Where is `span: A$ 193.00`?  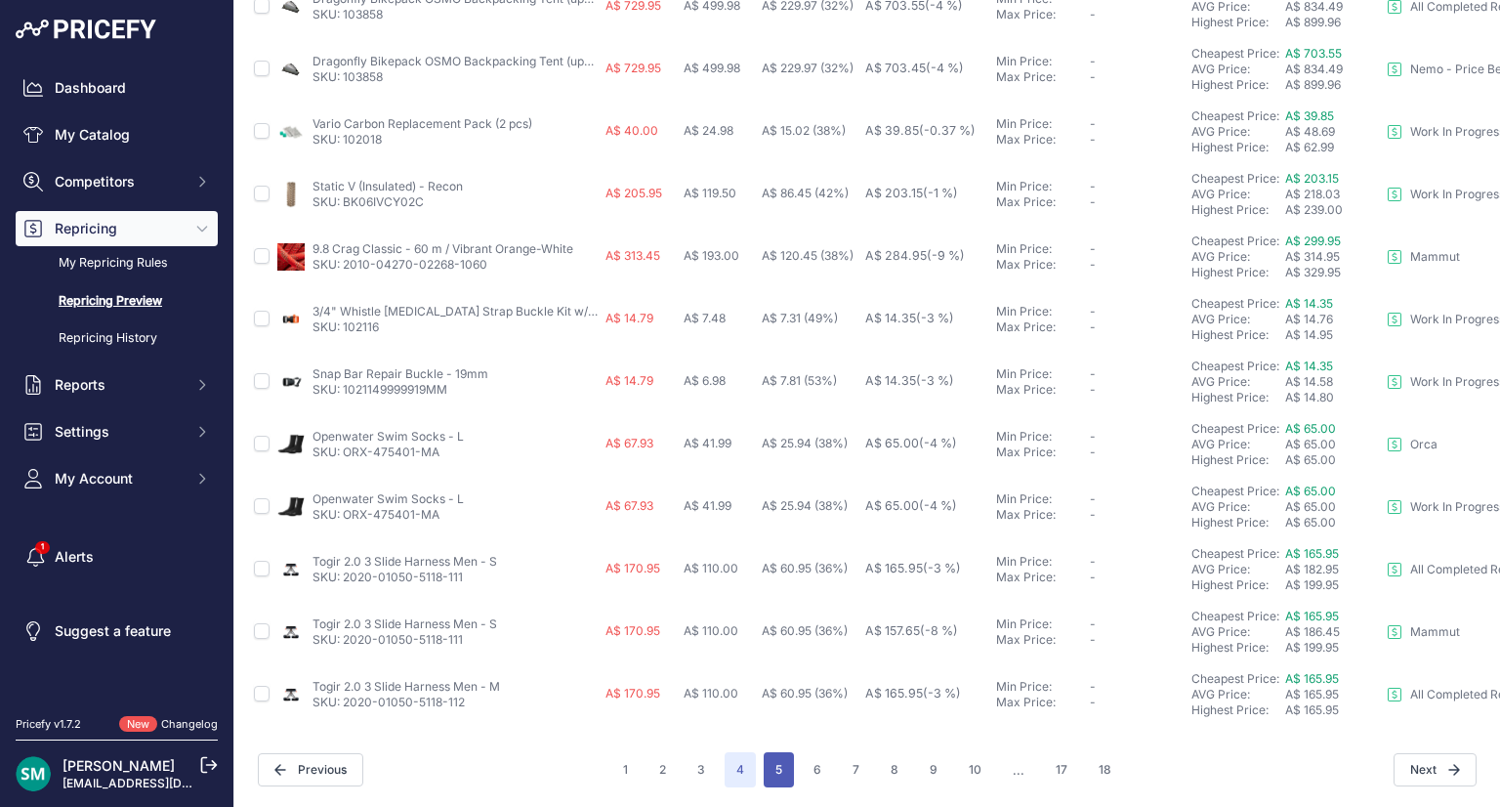 span: A$ 193.00 is located at coordinates (711, 255).